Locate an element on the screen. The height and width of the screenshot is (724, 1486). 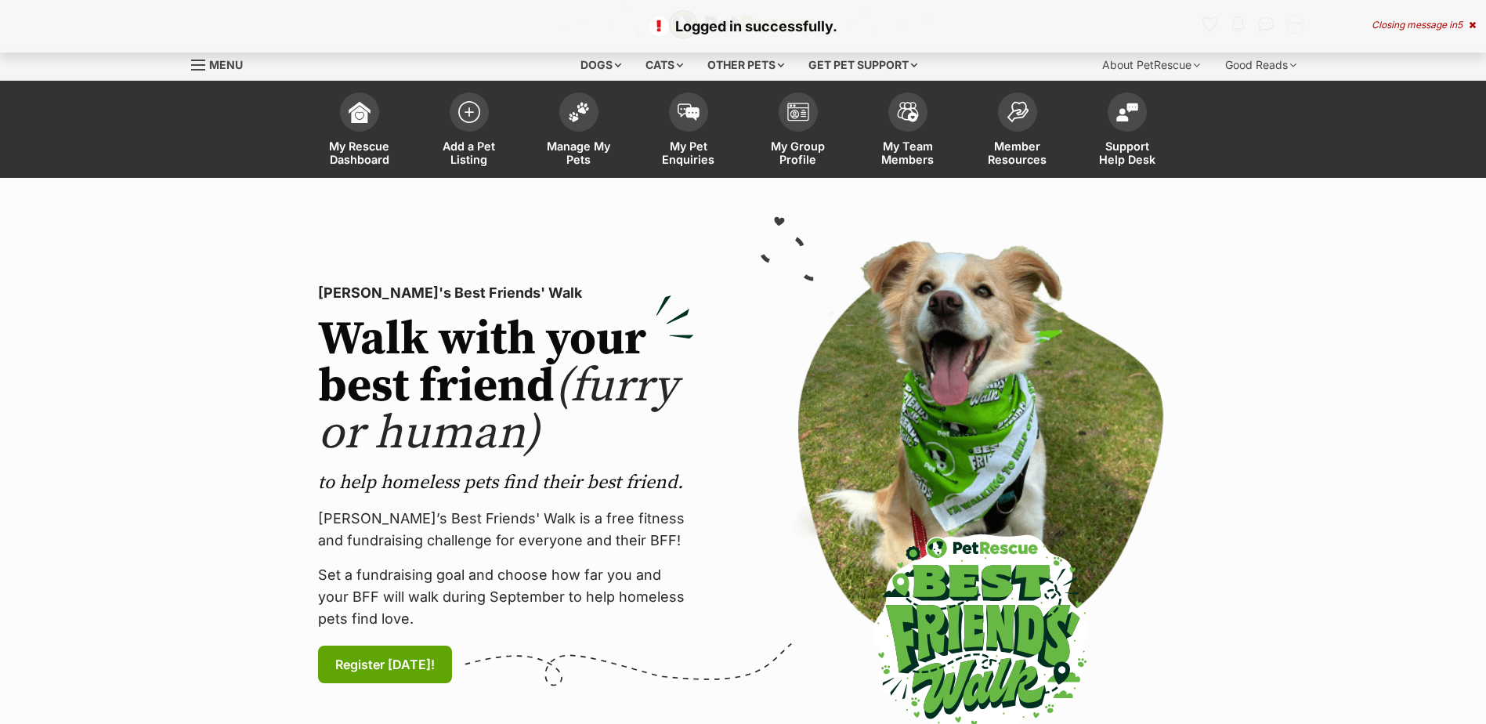
img: team-members-icon-5396bd8760b3fe7c0b43da4ab00e1e3bb1a5d9ba89233759b79545d2d3fc5d0d.svg is located at coordinates (908, 112).